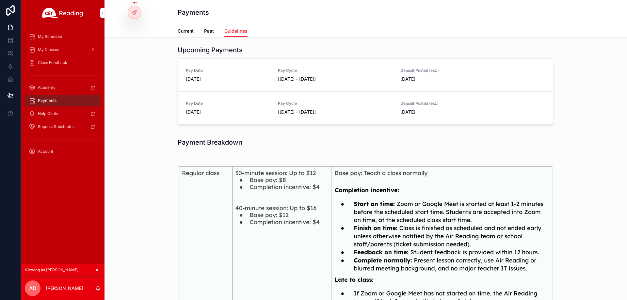  I want to click on span: Past, so click(209, 31).